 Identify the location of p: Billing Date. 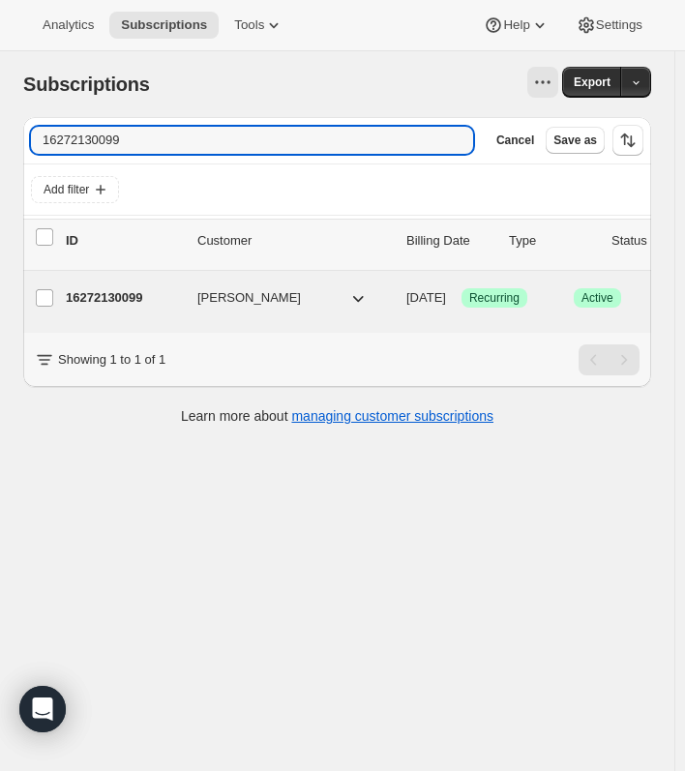
(450, 241).